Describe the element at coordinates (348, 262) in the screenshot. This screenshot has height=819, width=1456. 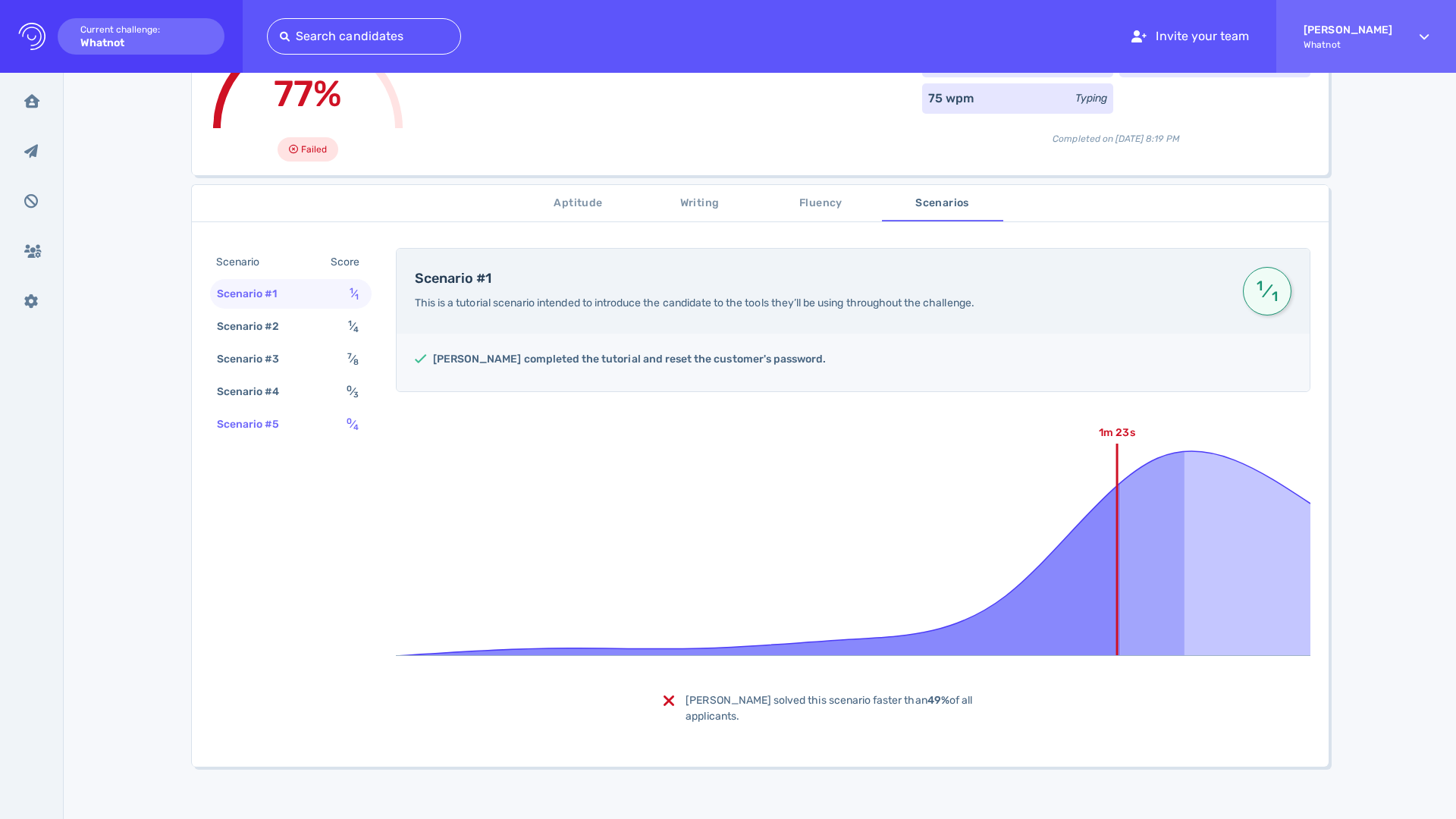
I see `div: Score` at that location.